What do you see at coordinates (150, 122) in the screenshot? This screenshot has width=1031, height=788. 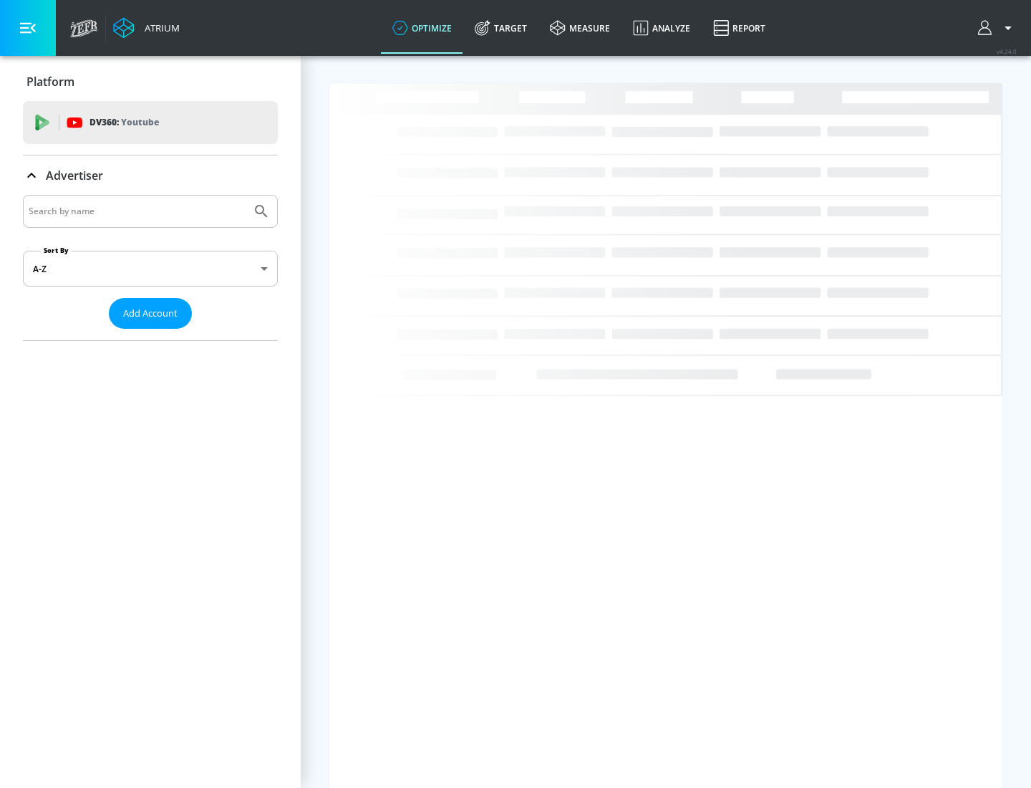 I see `div: DV360: Youtube` at bounding box center [150, 122].